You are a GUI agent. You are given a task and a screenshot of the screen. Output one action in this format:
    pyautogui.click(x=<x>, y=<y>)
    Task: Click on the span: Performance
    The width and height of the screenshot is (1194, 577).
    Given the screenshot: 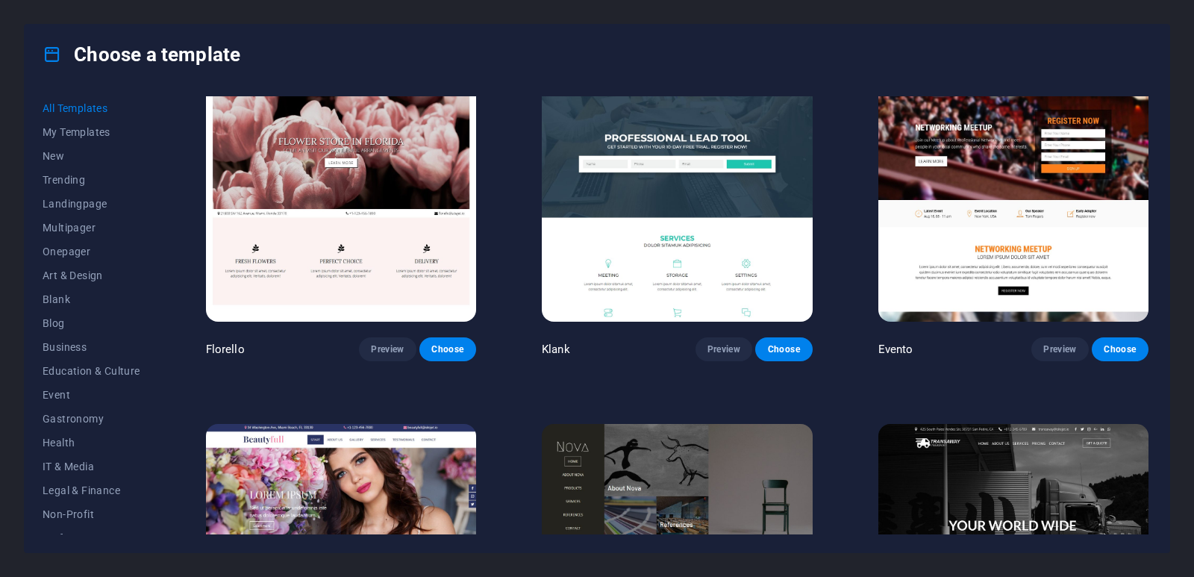 What is the action you would take?
    pyautogui.click(x=91, y=538)
    